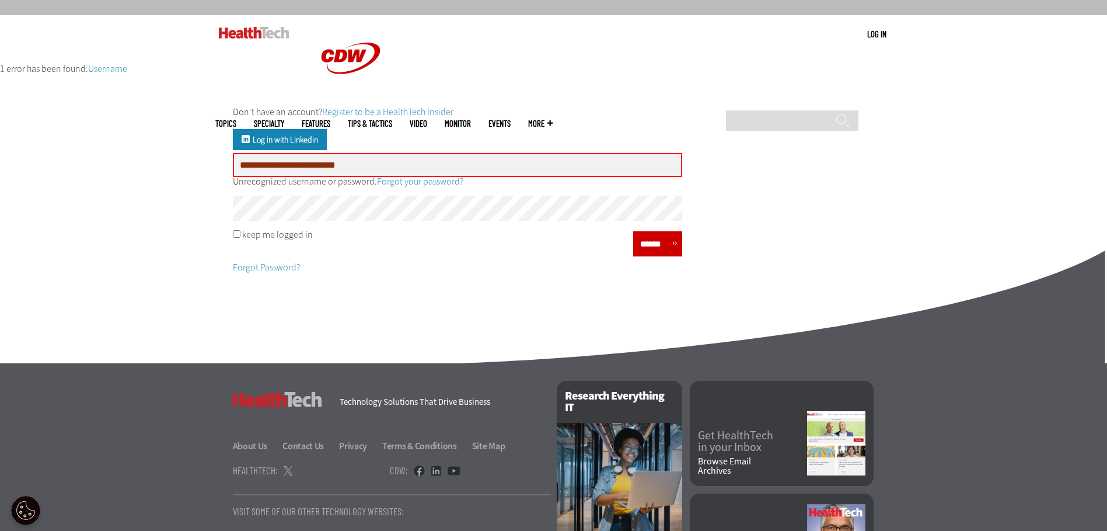  Describe the element at coordinates (753, 441) in the screenshot. I see `a: Get HealthTechin your Inbox` at that location.